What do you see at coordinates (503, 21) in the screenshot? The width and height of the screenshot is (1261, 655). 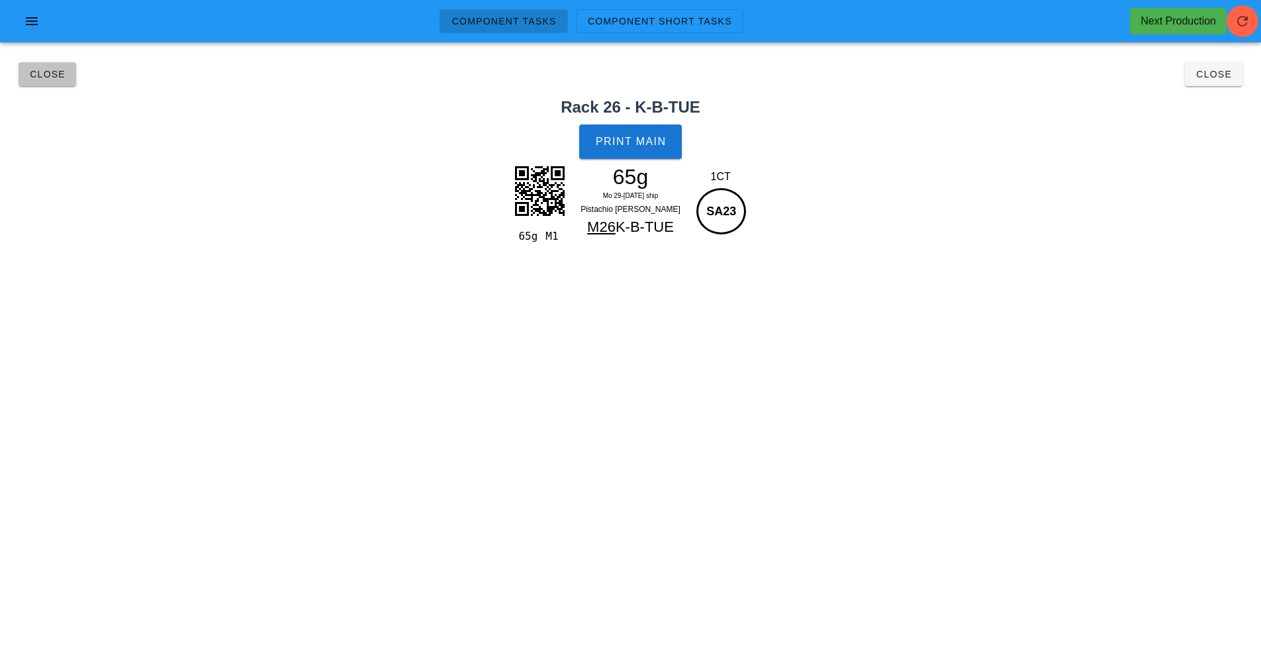 I see `a: Component Tasks` at bounding box center [503, 21].